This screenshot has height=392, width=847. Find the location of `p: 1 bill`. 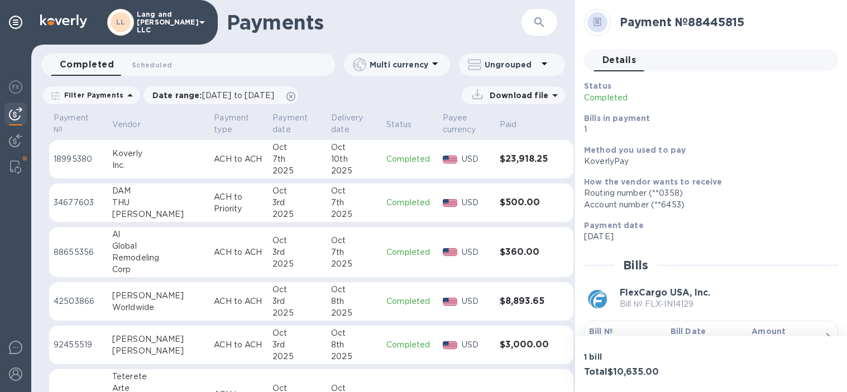

p: 1 bill is located at coordinates (645, 357).